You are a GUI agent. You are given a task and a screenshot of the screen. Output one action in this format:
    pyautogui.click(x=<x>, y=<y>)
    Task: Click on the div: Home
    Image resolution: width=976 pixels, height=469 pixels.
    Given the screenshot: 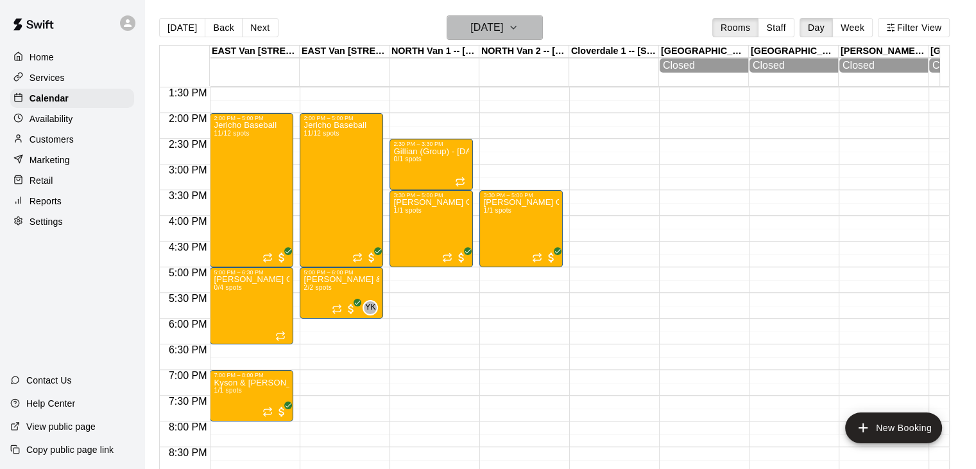 What is the action you would take?
    pyautogui.click(x=72, y=57)
    